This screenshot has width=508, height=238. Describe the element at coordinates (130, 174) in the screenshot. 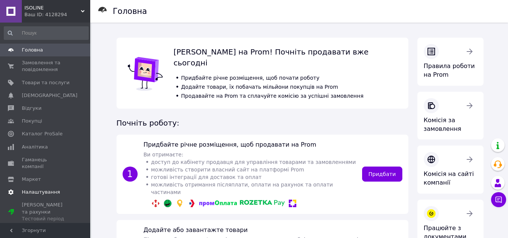

I see `span: 1` at that location.